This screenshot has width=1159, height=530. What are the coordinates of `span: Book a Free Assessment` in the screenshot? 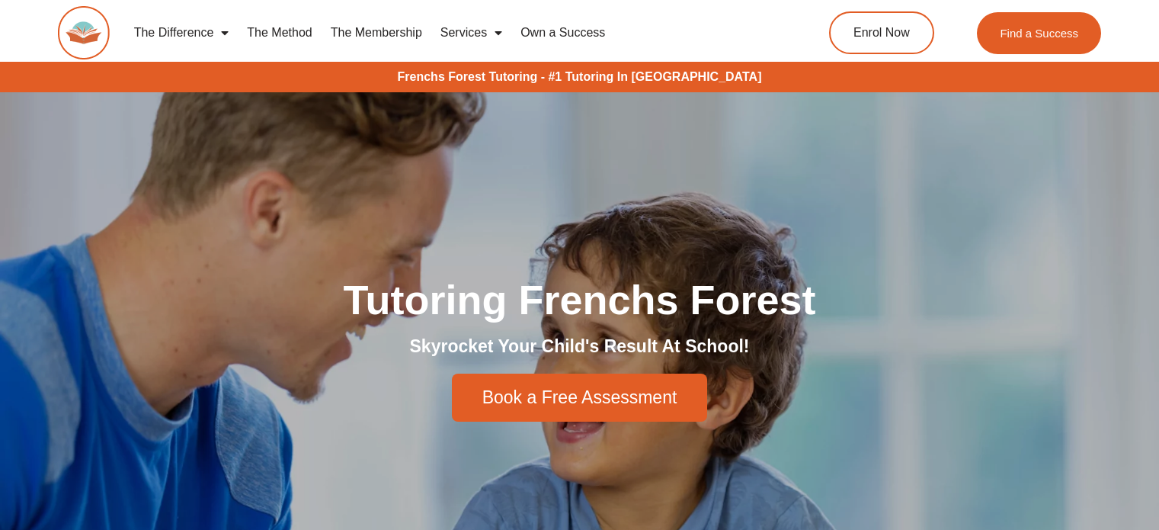 It's located at (580, 397).